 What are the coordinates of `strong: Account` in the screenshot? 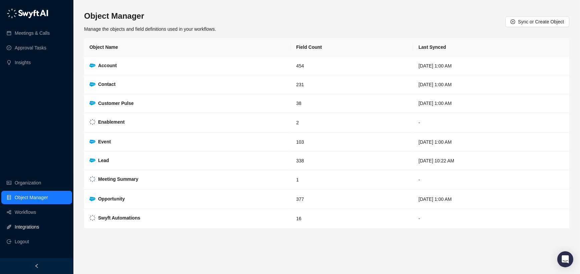 It's located at (107, 65).